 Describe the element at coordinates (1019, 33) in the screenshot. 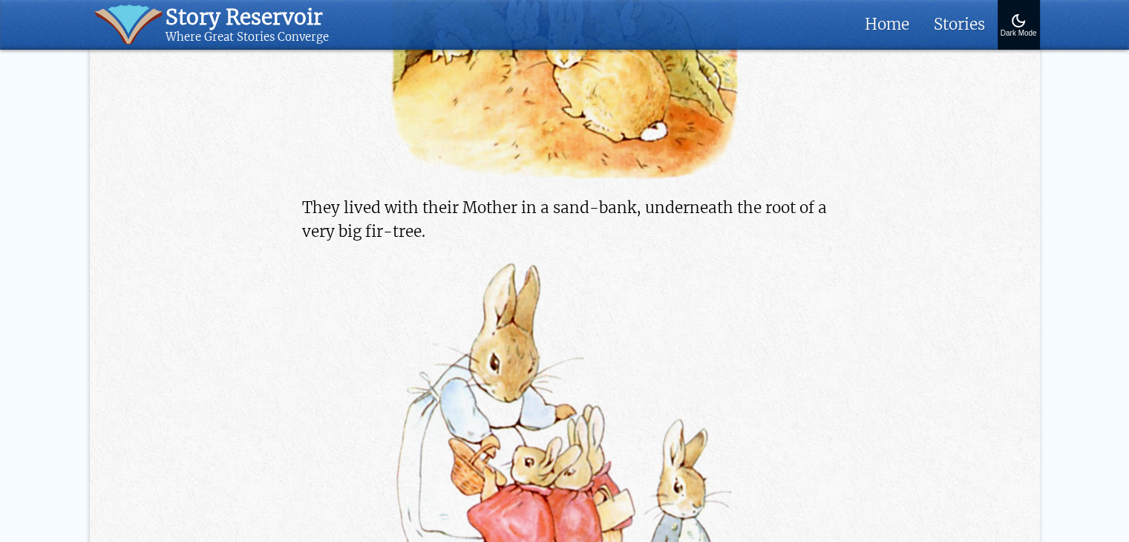

I see `div: Dark Mode` at that location.